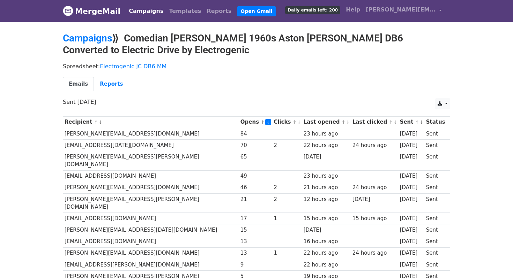 The width and height of the screenshot is (513, 278). What do you see at coordinates (326, 242) in the screenshot?
I see `div: 16 hours ago` at bounding box center [326, 242].